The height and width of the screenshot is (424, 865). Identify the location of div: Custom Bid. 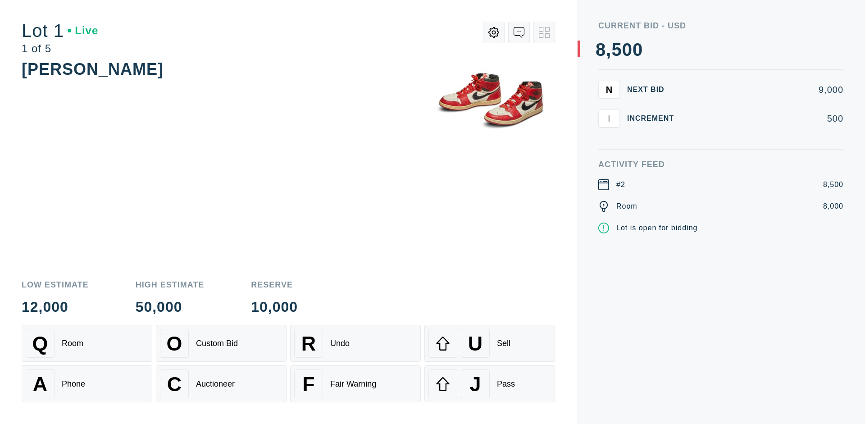
(217, 343).